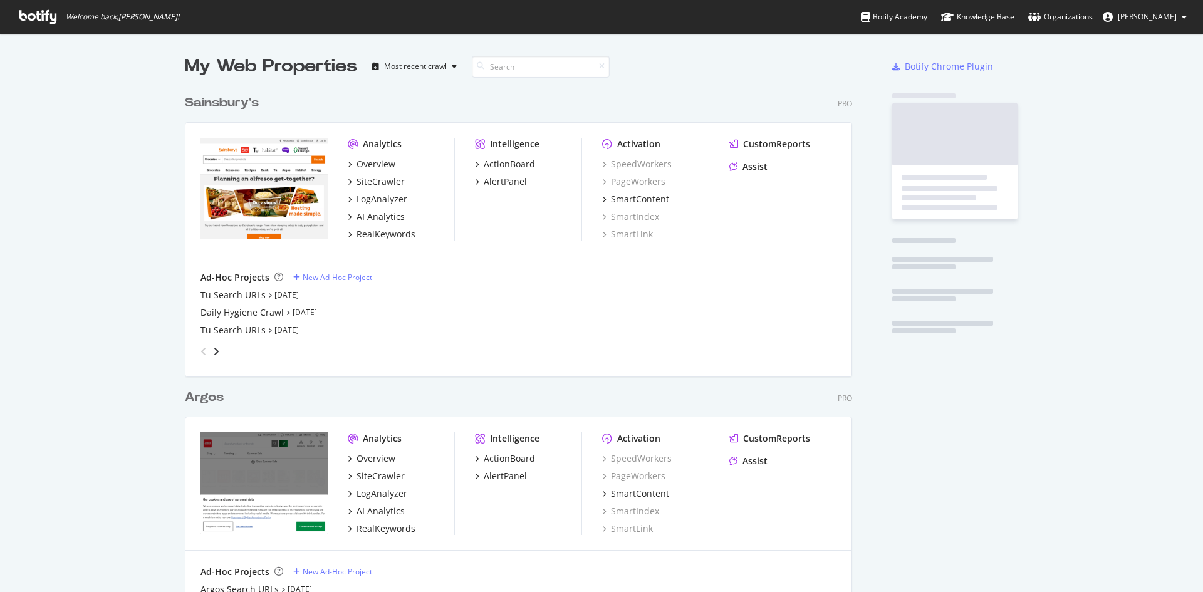 The height and width of the screenshot is (592, 1203). Describe the element at coordinates (264, 189) in the screenshot. I see `img: *.sainsburys.co.uk/` at that location.